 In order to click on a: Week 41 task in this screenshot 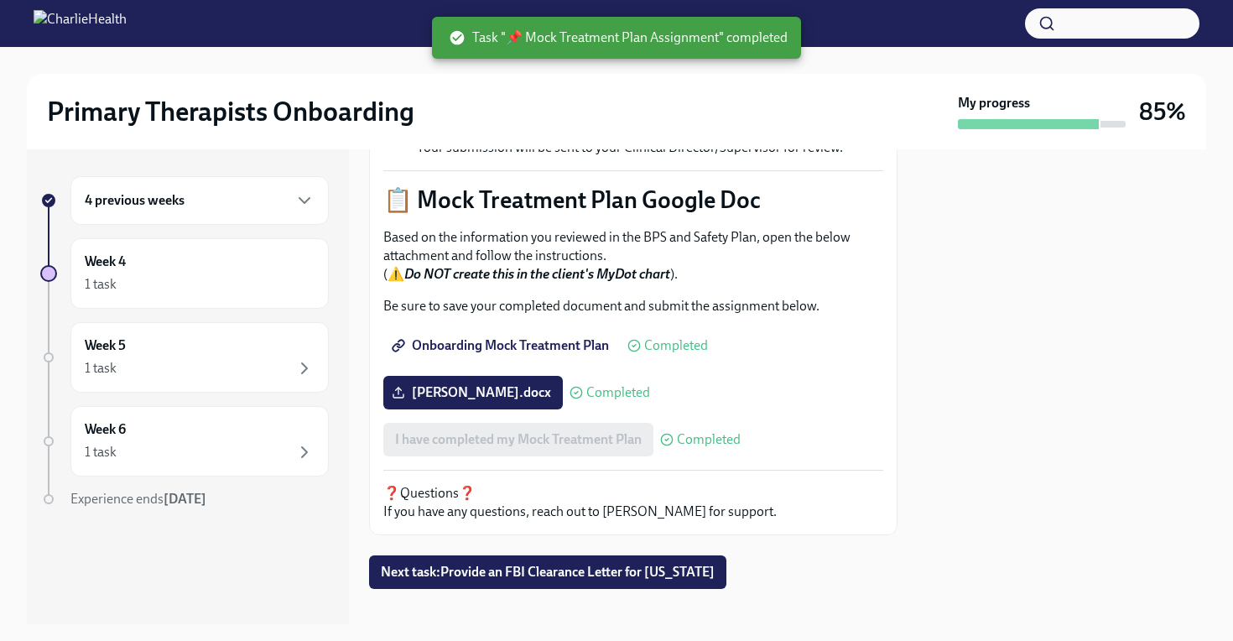, I will do `click(185, 274)`.